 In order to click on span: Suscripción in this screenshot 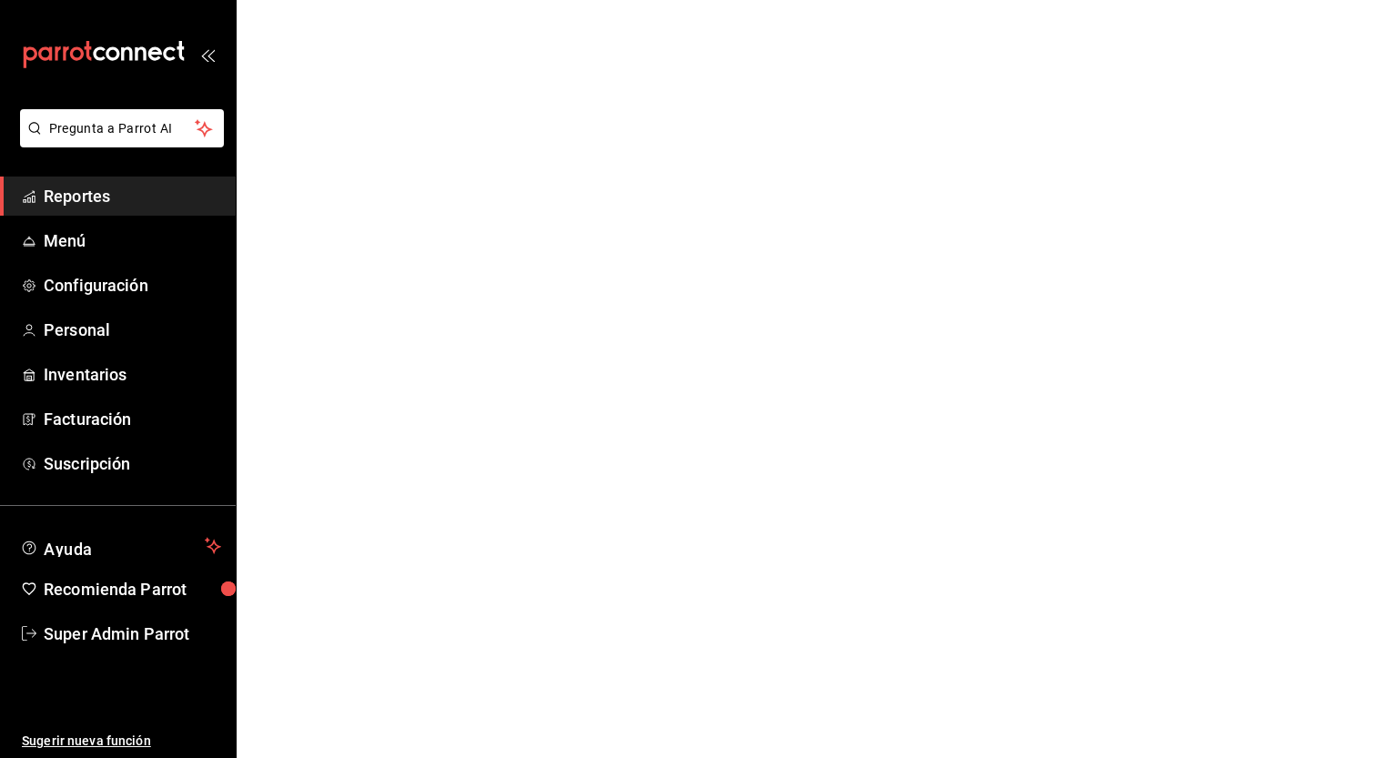, I will do `click(132, 463)`.